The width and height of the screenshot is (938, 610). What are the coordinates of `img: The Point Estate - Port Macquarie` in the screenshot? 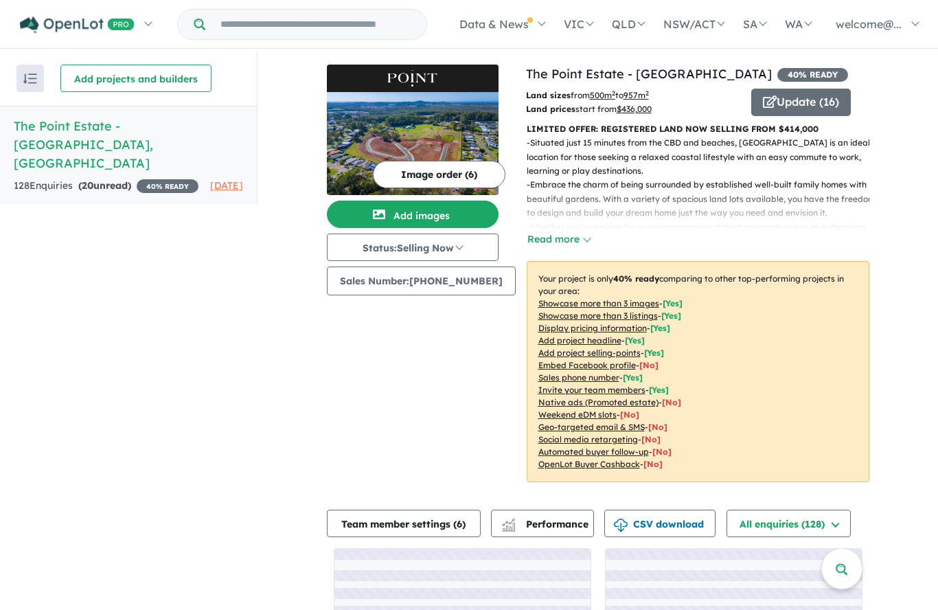 It's located at (413, 143).